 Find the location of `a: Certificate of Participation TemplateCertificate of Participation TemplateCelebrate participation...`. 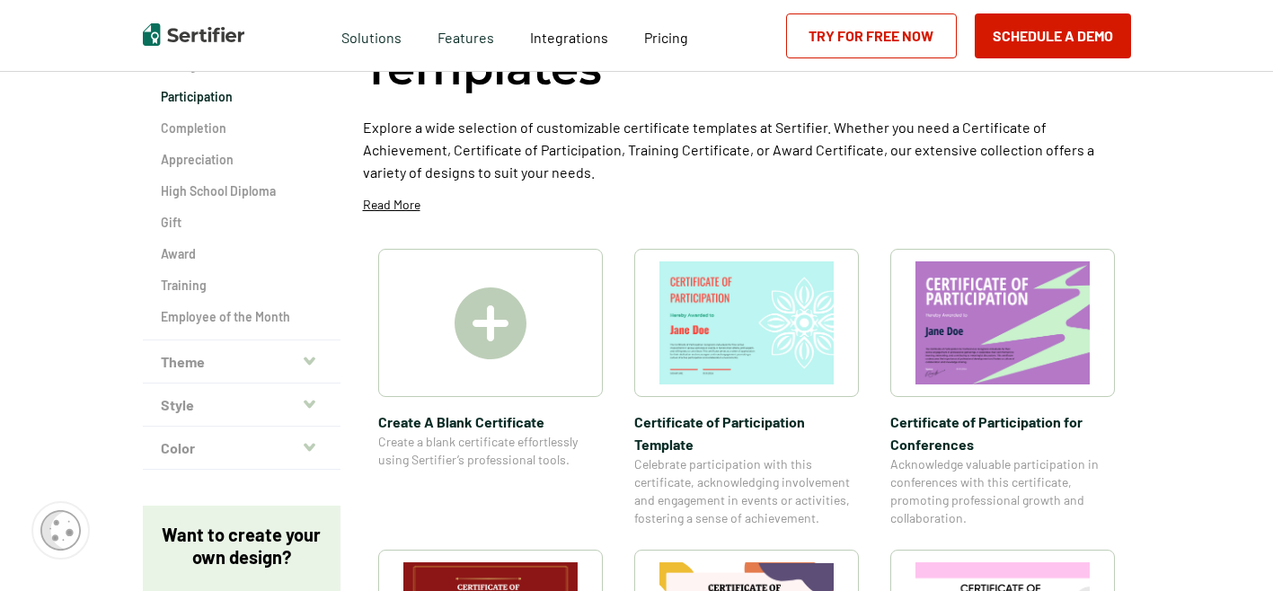

a: Certificate of Participation TemplateCertificate of Participation TemplateCelebrate participation... is located at coordinates (747, 388).